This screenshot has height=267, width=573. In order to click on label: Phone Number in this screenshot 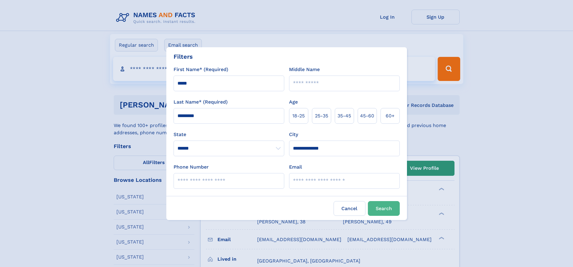, I will do `click(191, 167)`.